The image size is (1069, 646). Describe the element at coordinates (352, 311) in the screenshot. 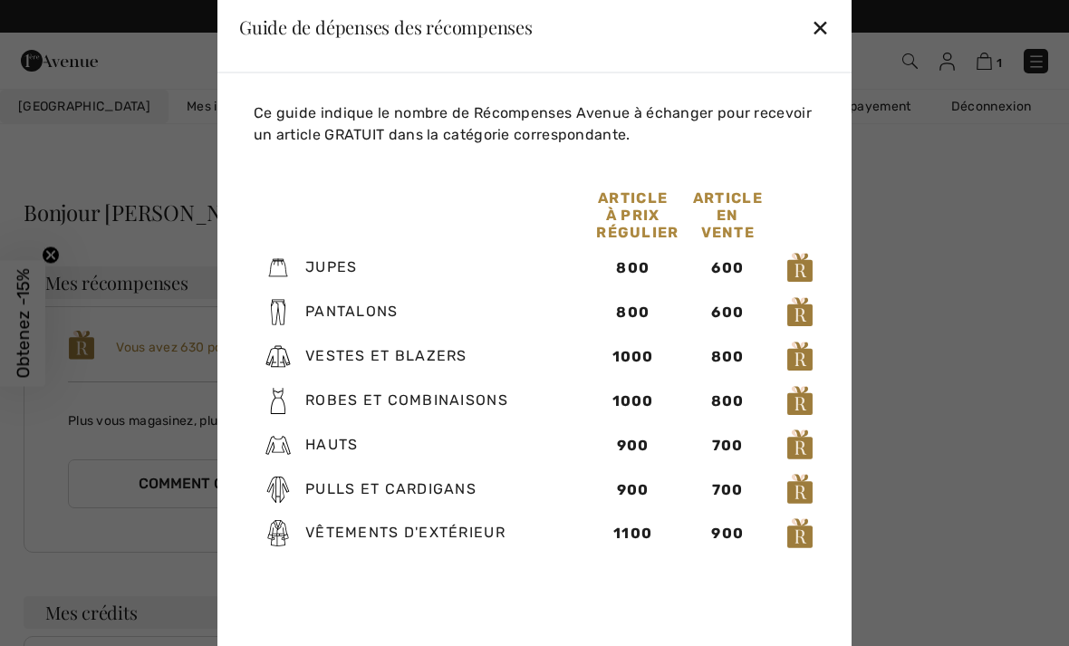

I see `span: Pantalons` at that location.